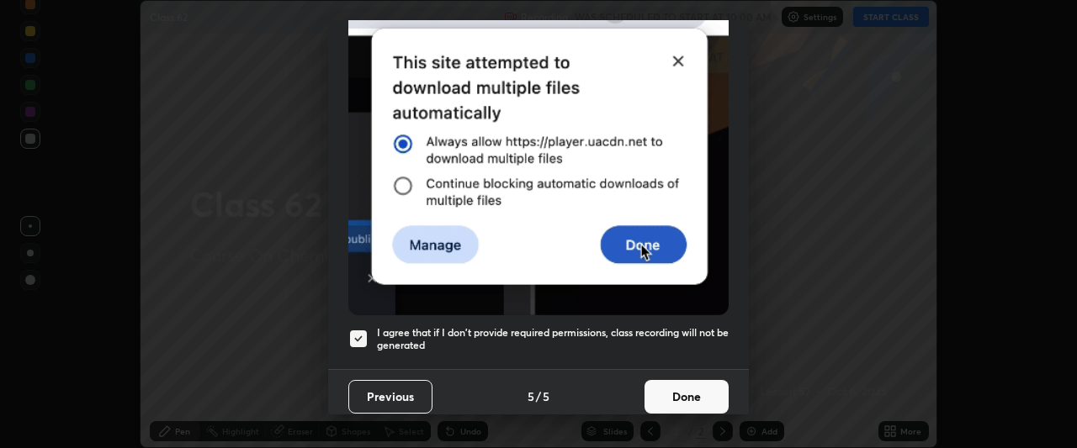  Describe the element at coordinates (686, 397) in the screenshot. I see `button: Done` at that location.